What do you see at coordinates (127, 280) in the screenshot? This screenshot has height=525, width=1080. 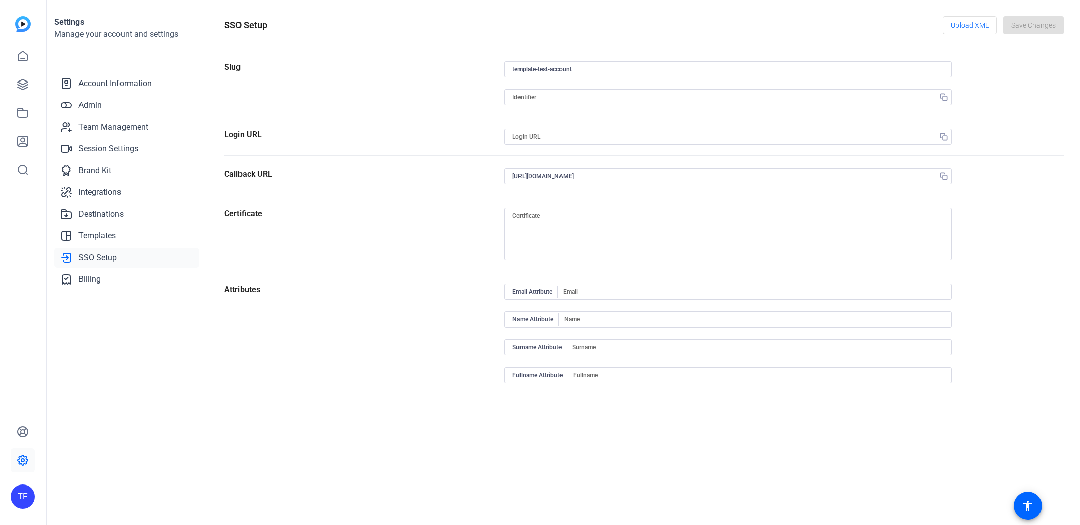 I see `a: Billing` at bounding box center [127, 280].